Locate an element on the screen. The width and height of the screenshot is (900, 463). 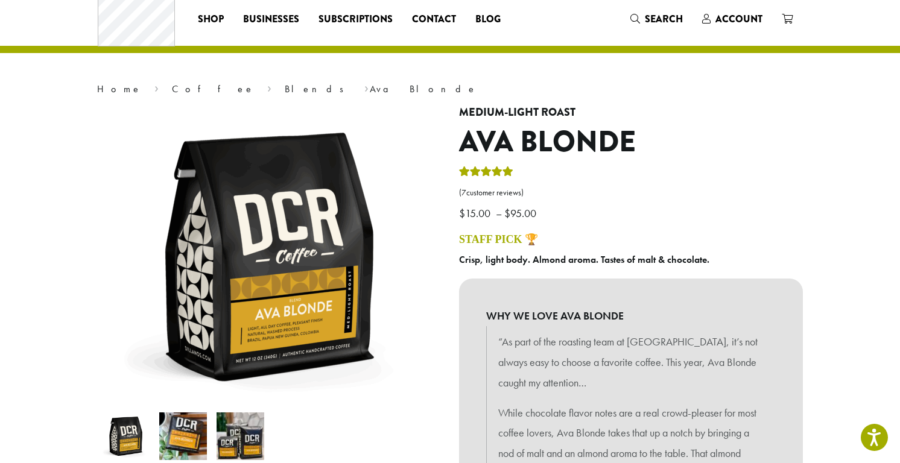
a: Home is located at coordinates (119, 89).